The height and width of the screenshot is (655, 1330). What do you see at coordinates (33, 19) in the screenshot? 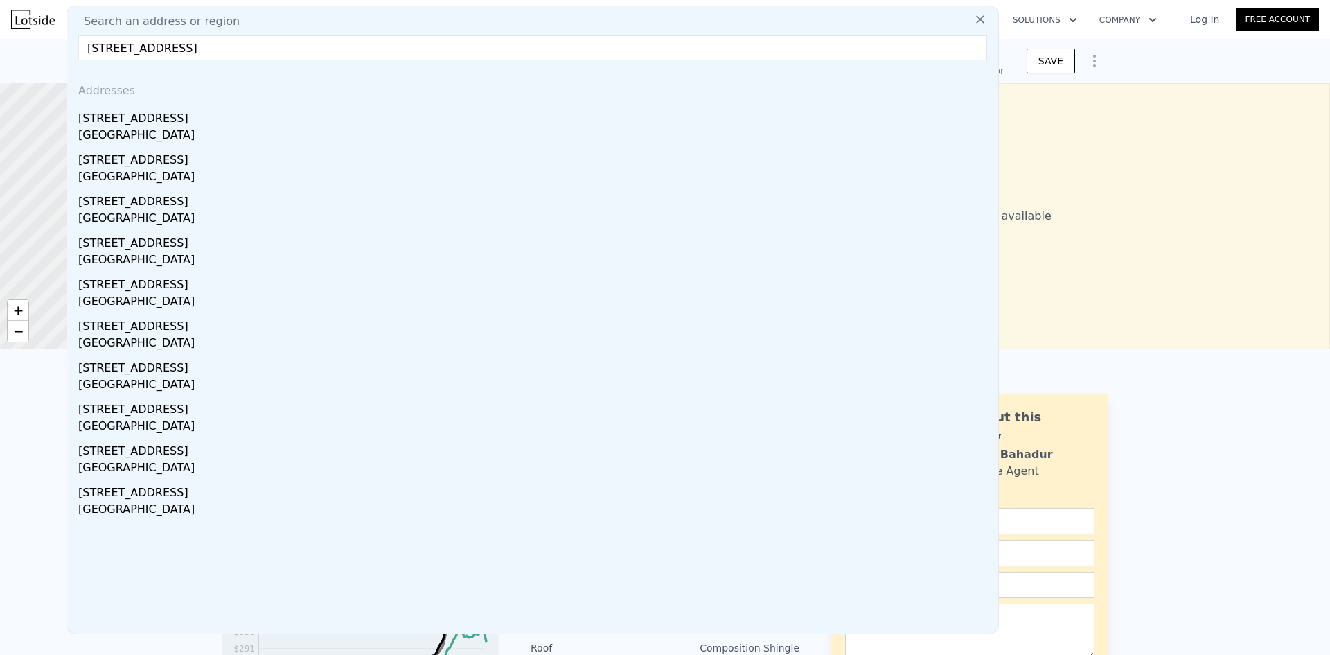
I see `img: Lotside` at bounding box center [33, 19].